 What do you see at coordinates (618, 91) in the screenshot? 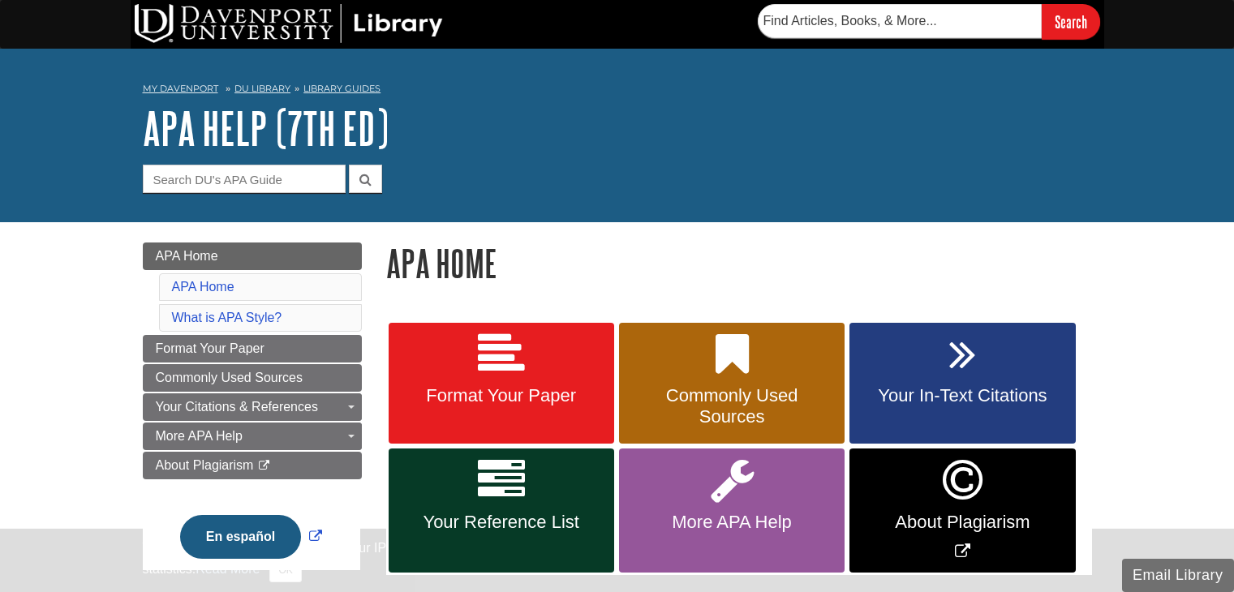
I see `nav: breadcrumb` at bounding box center [618, 91].